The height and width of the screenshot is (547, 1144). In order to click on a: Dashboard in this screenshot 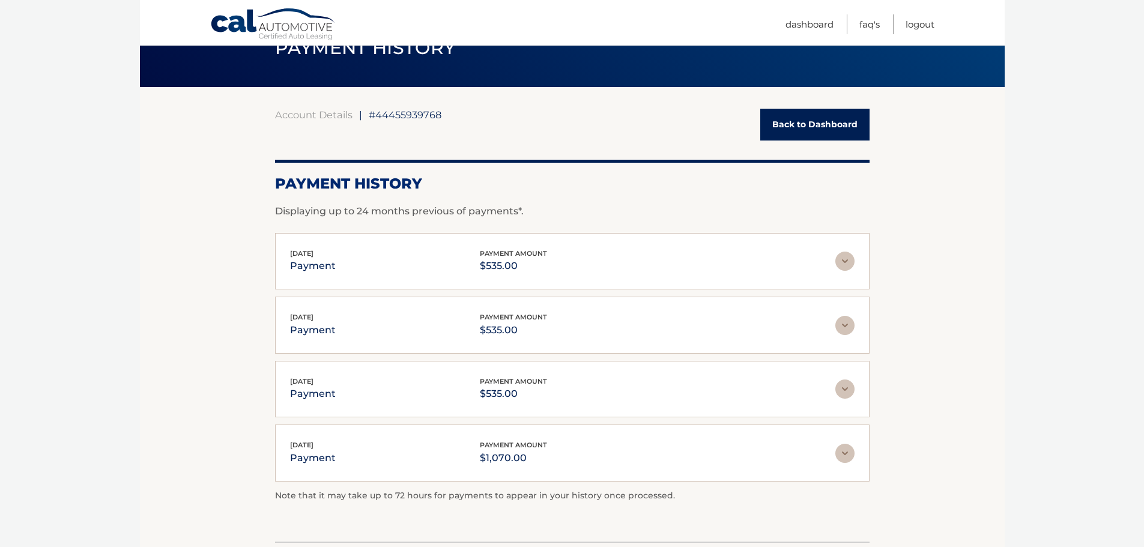, I will do `click(809, 24)`.